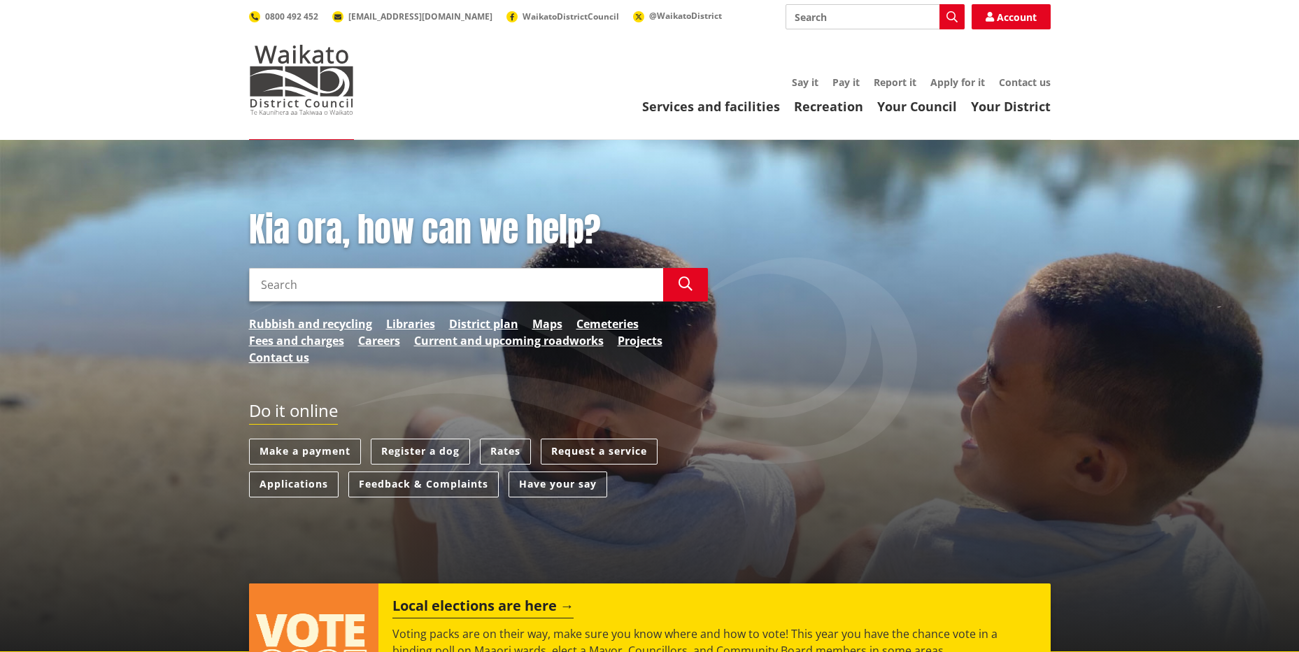  What do you see at coordinates (505, 451) in the screenshot?
I see `a: Rates` at bounding box center [505, 451].